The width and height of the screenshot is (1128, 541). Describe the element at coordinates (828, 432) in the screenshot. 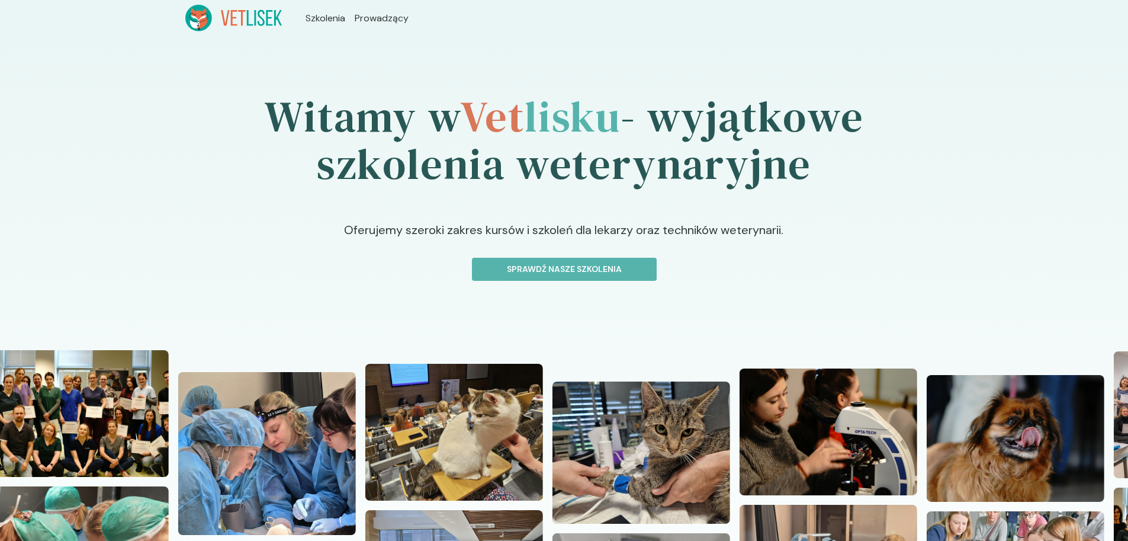

I see `img: Z2WOrpbqstJ98vaB_DSC04907.JPG` at that location.